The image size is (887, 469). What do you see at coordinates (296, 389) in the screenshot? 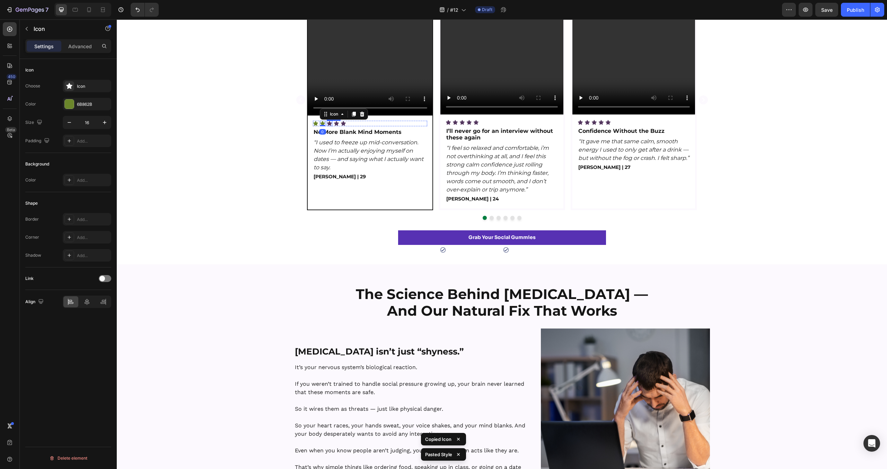
I see `p: So it wires them as threats — just like physical danger.` at bounding box center [296, 389].